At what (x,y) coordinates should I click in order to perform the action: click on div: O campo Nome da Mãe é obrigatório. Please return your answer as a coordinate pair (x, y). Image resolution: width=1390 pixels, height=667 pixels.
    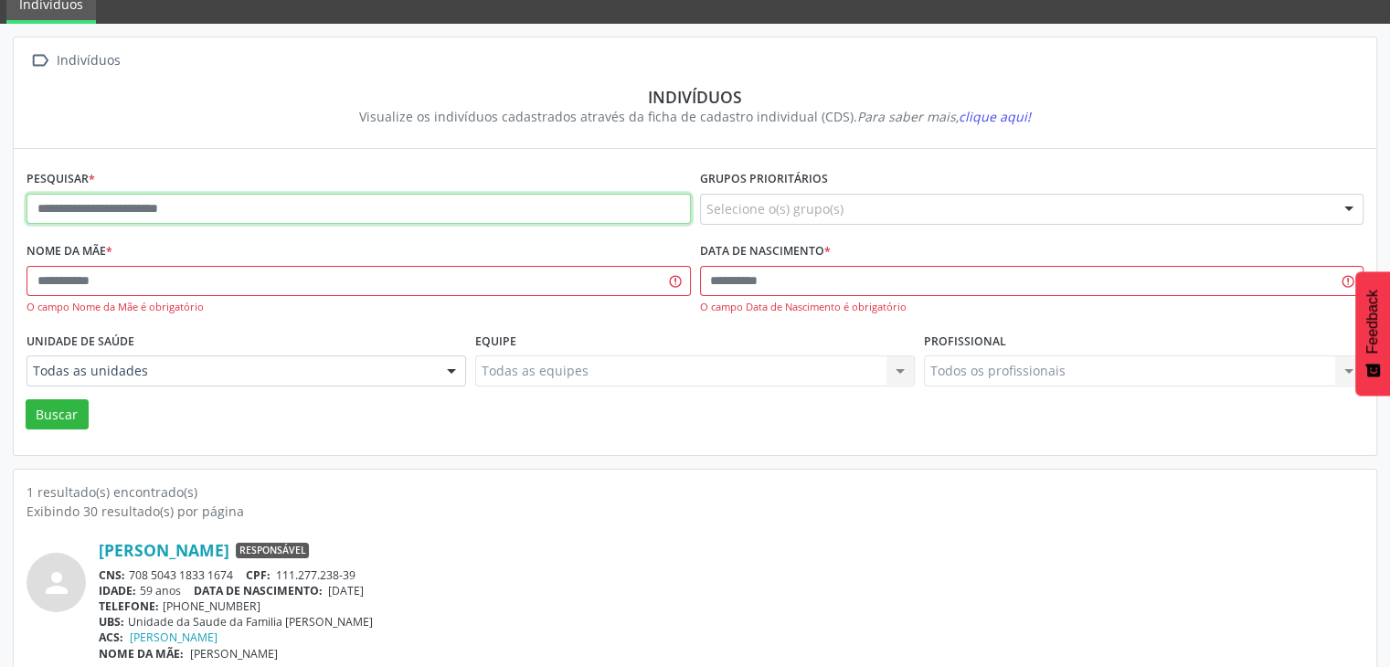
    Looking at the image, I should click on (358, 307).